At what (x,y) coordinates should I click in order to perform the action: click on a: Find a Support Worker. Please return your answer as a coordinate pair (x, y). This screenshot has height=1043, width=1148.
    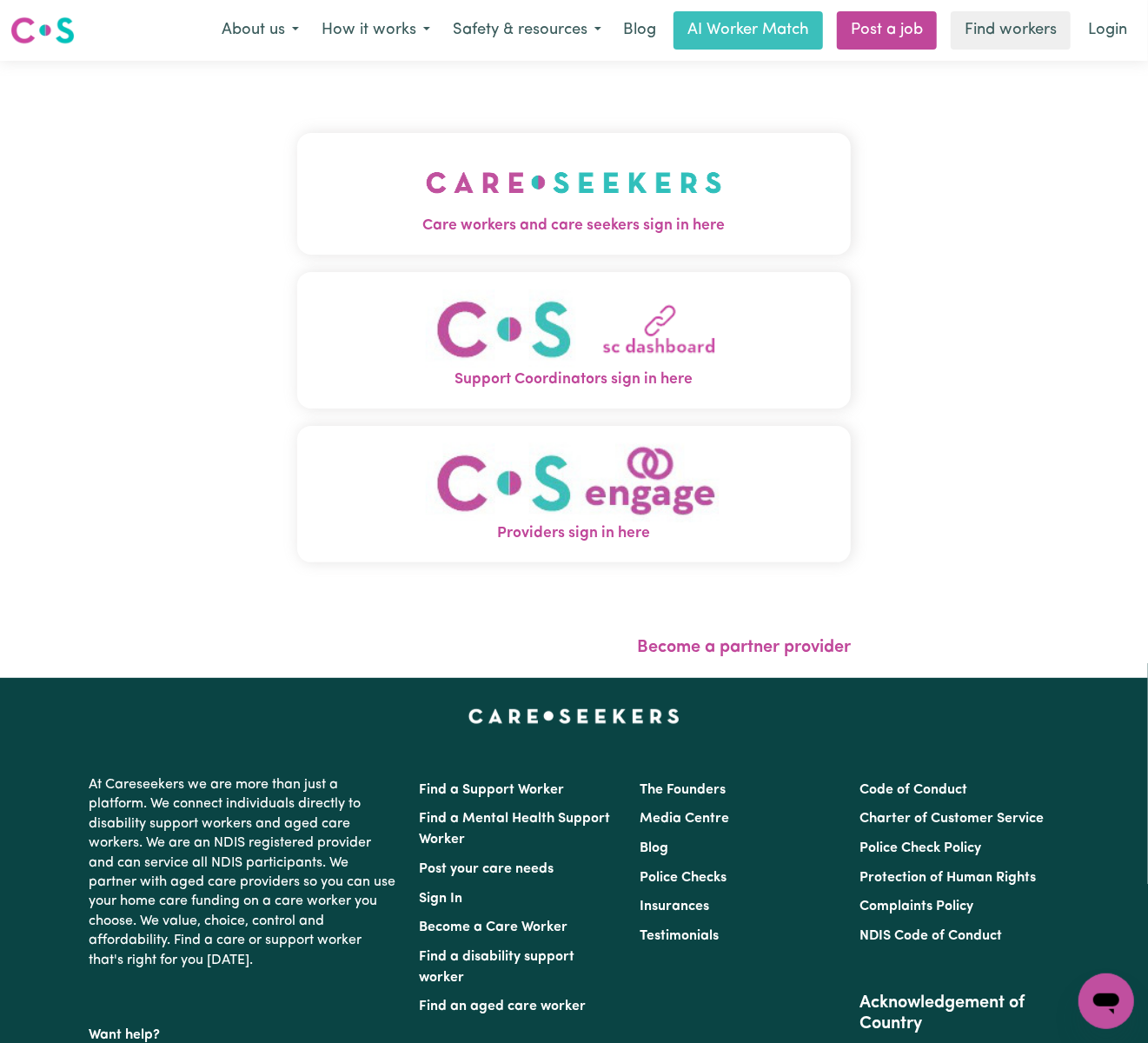
    Looking at the image, I should click on (492, 790).